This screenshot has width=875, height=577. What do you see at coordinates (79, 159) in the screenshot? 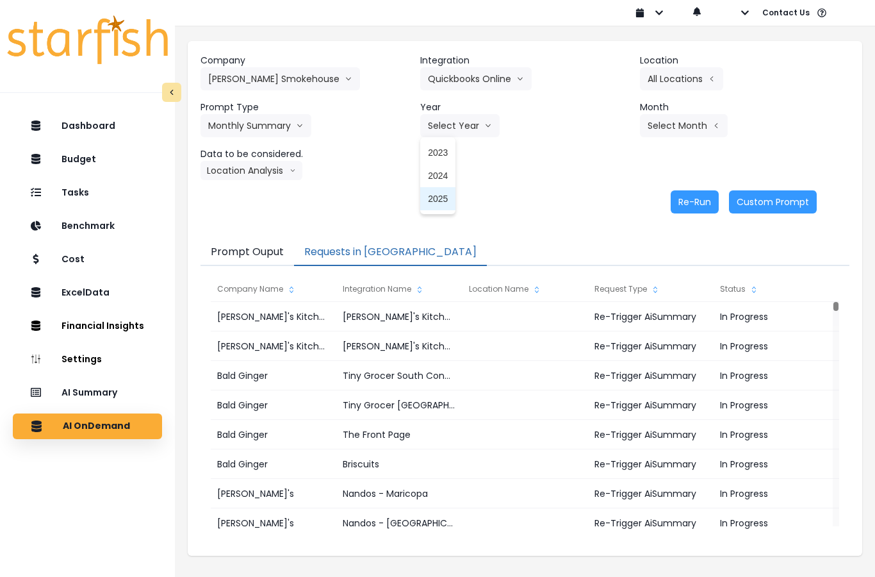
I see `p: Budget` at bounding box center [79, 159].